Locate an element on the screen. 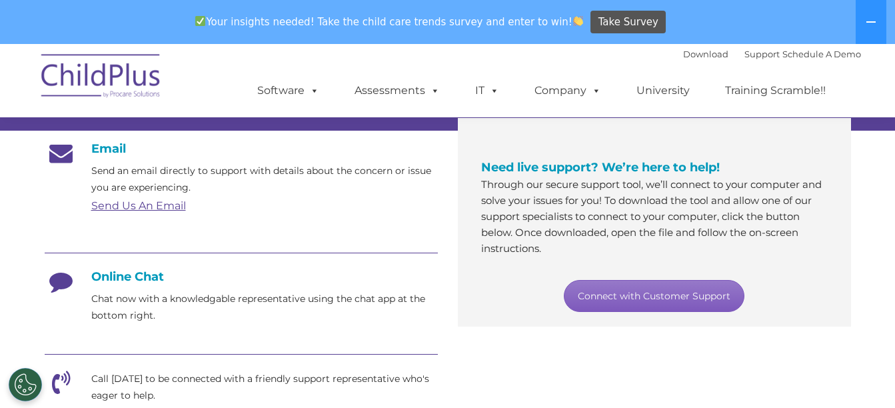 The image size is (895, 408). a: Company is located at coordinates (568, 91).